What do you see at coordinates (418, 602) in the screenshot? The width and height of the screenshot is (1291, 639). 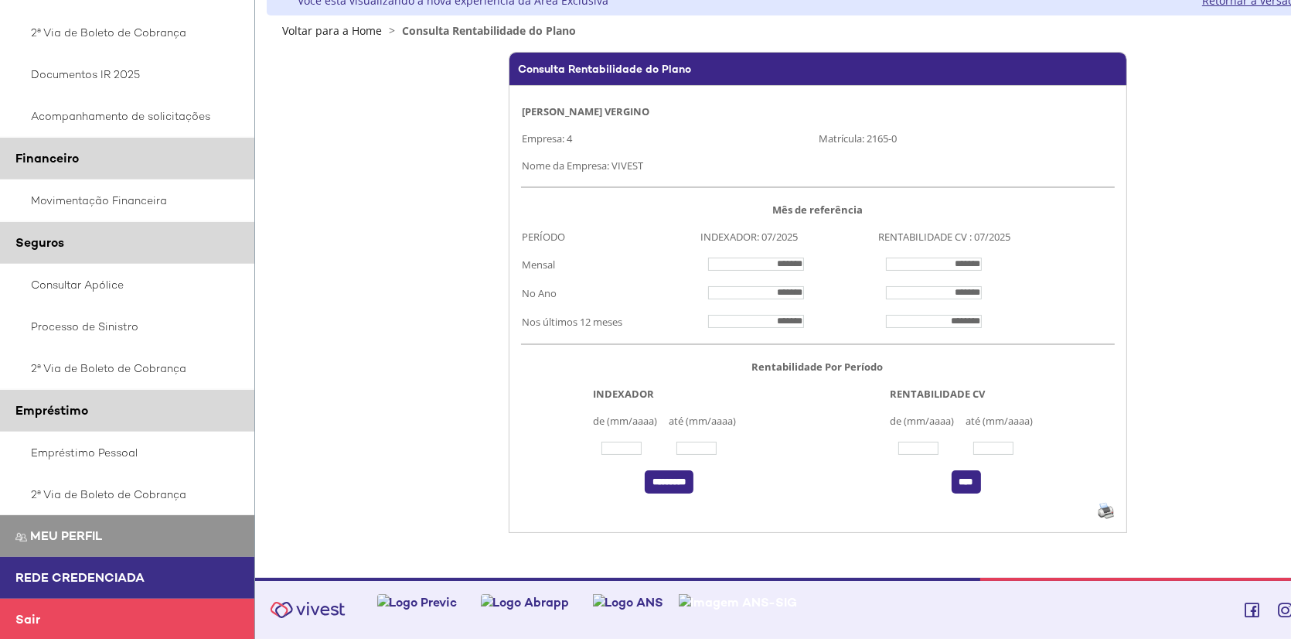 I see `img: Logo Previc` at bounding box center [418, 602].